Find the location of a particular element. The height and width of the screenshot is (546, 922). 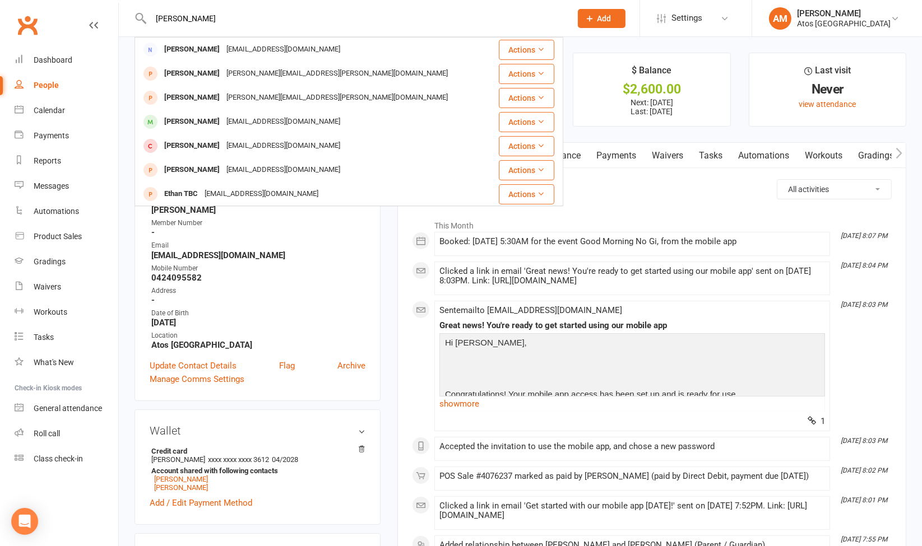

a: What's New is located at coordinates (66, 362).